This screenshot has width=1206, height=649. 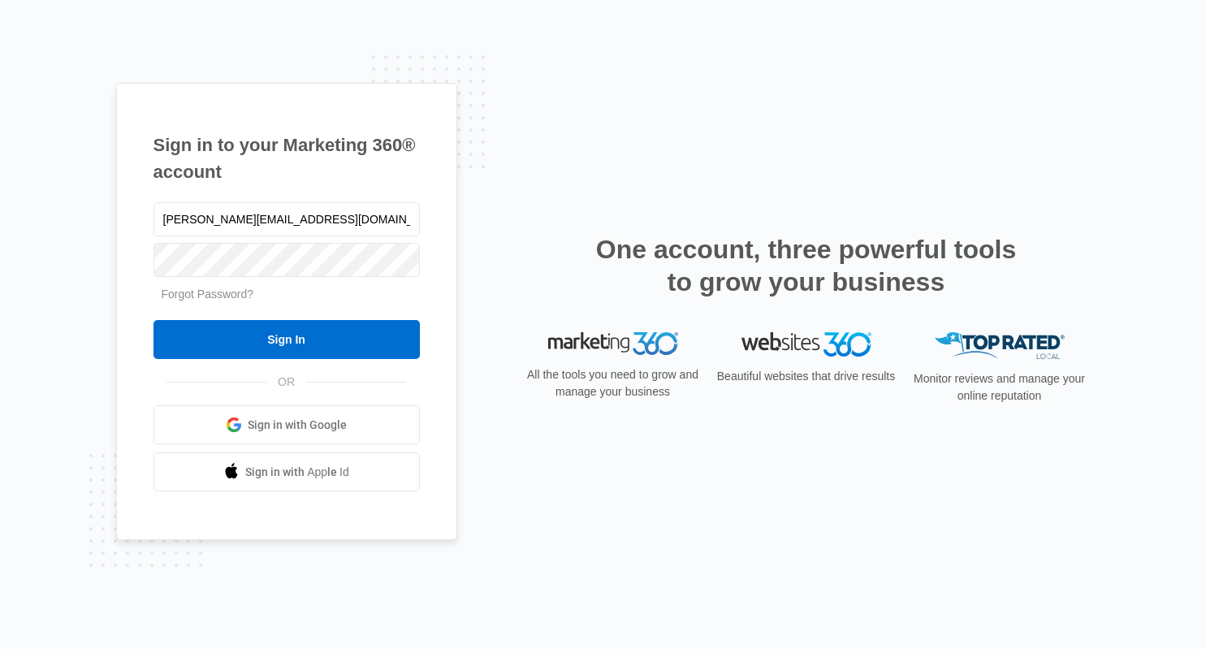 What do you see at coordinates (287, 219) in the screenshot?
I see `input: Email` at bounding box center [287, 219].